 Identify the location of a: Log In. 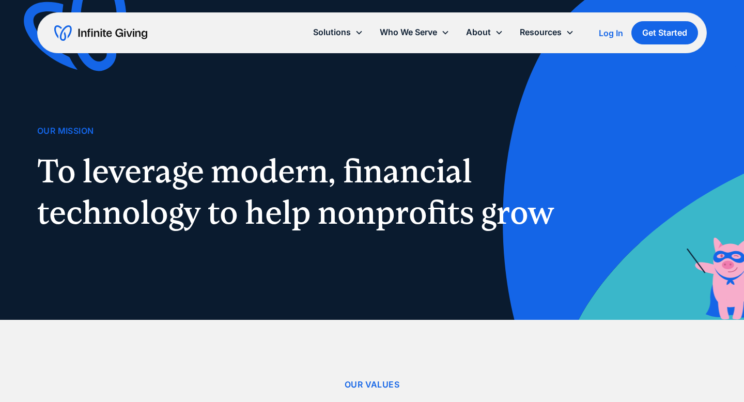
(610, 33).